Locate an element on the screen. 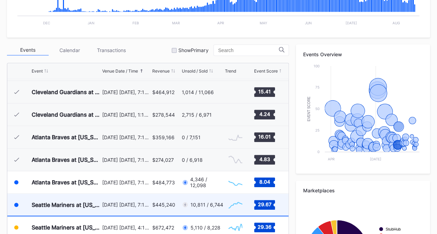  div: $672,472 is located at coordinates (163, 228).